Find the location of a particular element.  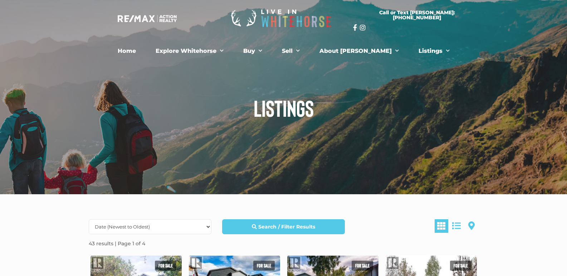

a: Sell is located at coordinates (291, 51).